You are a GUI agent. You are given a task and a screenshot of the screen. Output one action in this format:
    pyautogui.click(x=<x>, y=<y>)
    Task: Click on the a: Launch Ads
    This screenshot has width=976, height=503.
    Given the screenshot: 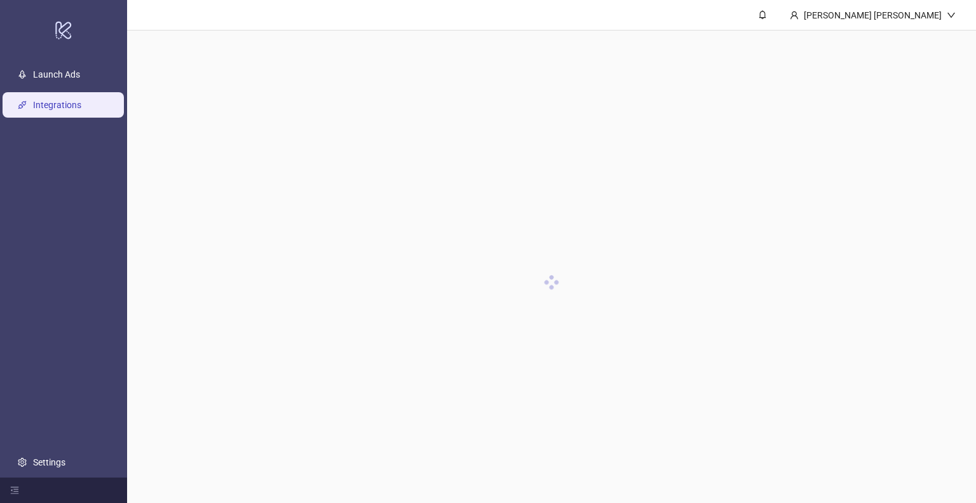 What is the action you would take?
    pyautogui.click(x=57, y=74)
    